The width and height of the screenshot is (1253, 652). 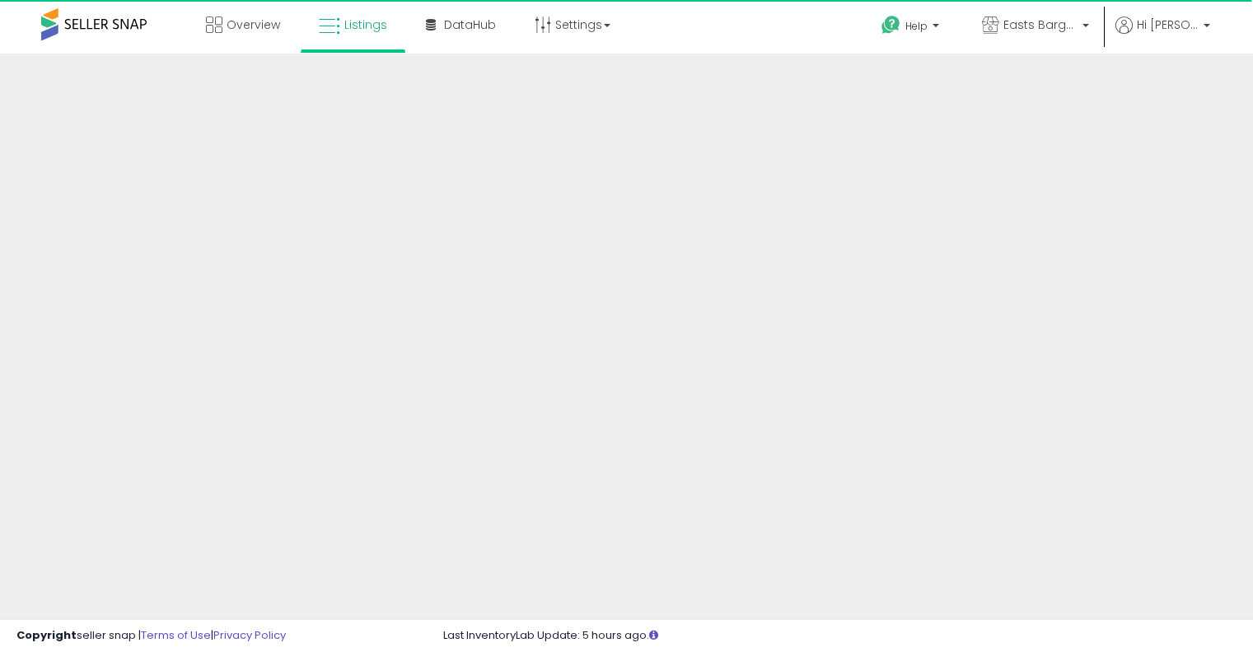 What do you see at coordinates (916, 26) in the screenshot?
I see `span: Help` at bounding box center [916, 26].